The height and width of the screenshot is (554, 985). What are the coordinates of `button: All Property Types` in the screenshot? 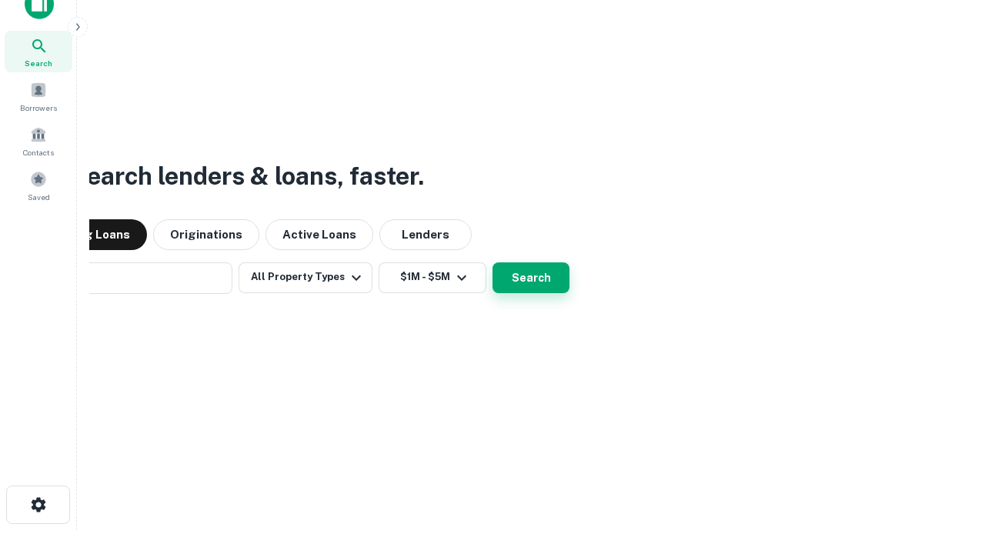 It's located at (305, 278).